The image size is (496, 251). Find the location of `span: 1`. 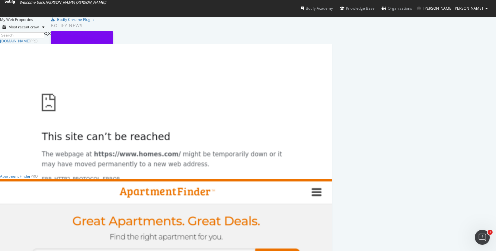

span: 1 is located at coordinates (490, 232).